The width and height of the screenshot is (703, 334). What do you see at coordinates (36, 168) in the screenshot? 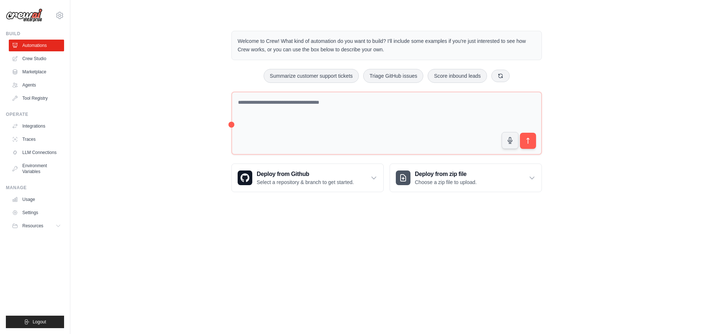
I see `a: Environment Variables` at bounding box center [36, 168].